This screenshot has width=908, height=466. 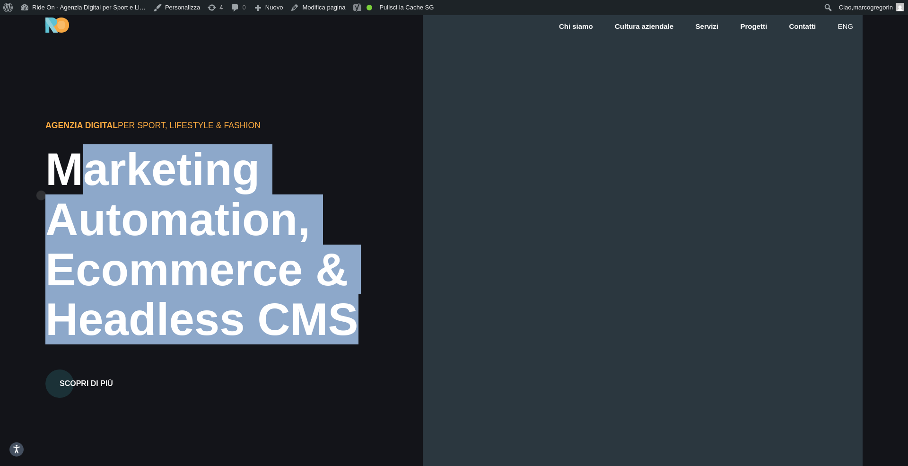 I want to click on a: Progetti, so click(x=753, y=26).